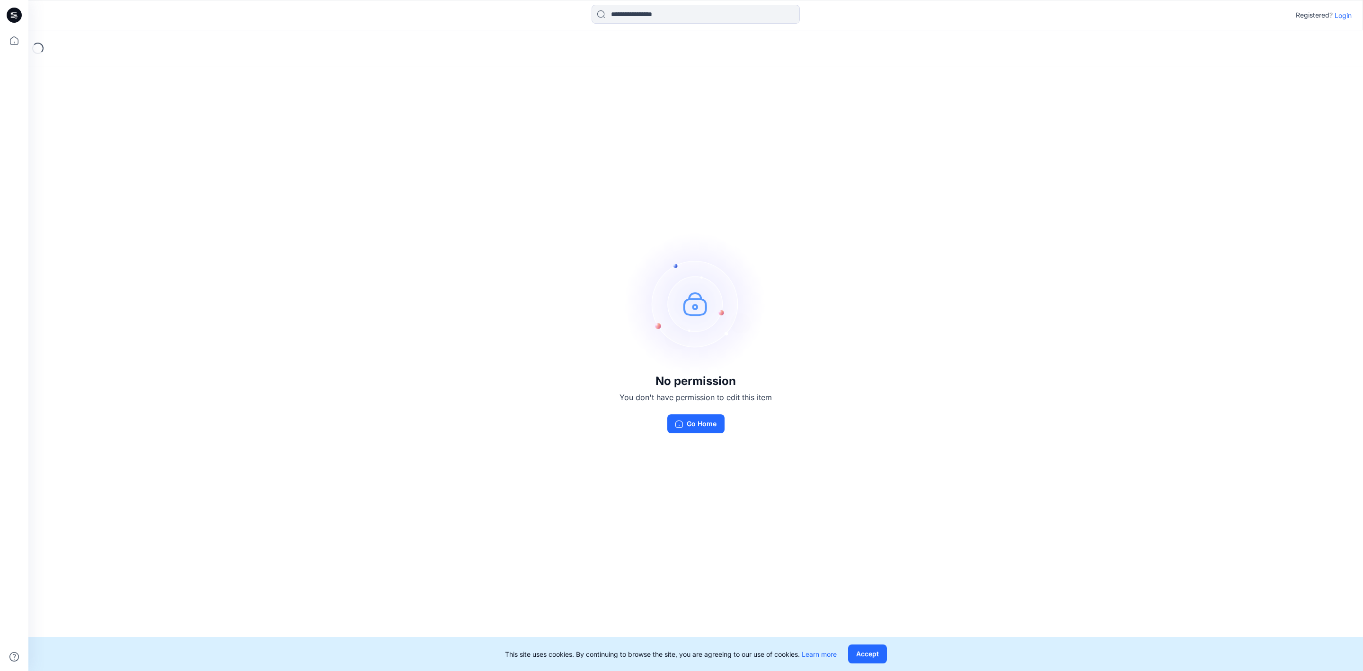 The image size is (1363, 671). I want to click on p: You don't have permission to edit this item, so click(696, 397).